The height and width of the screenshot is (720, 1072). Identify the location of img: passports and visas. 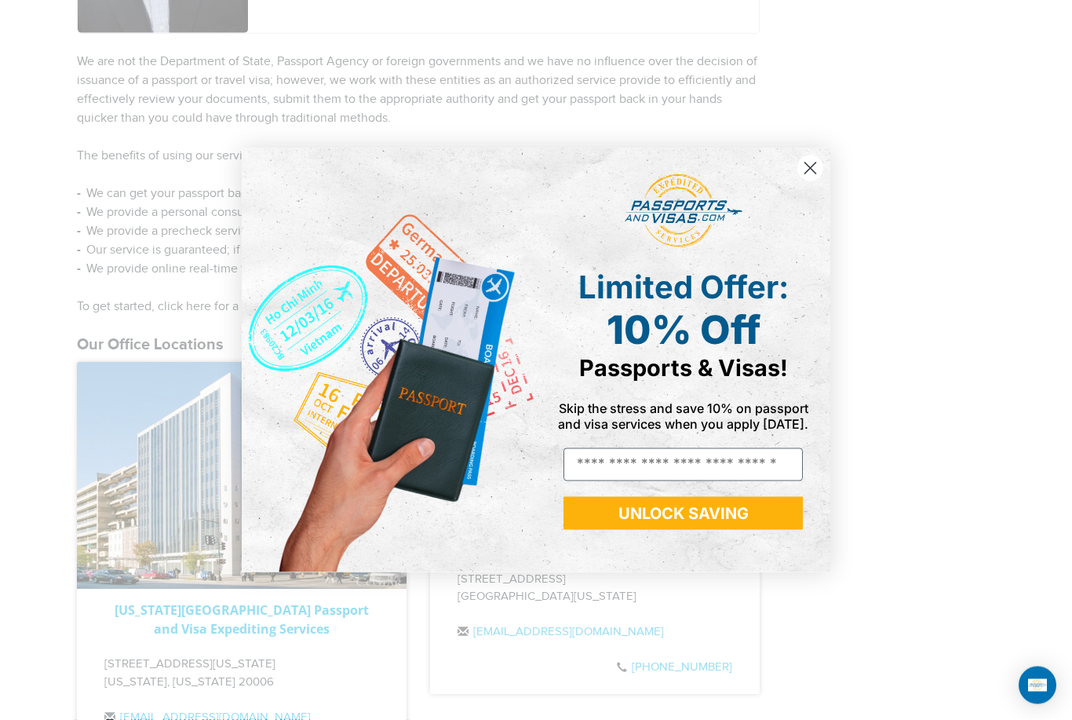
(684, 211).